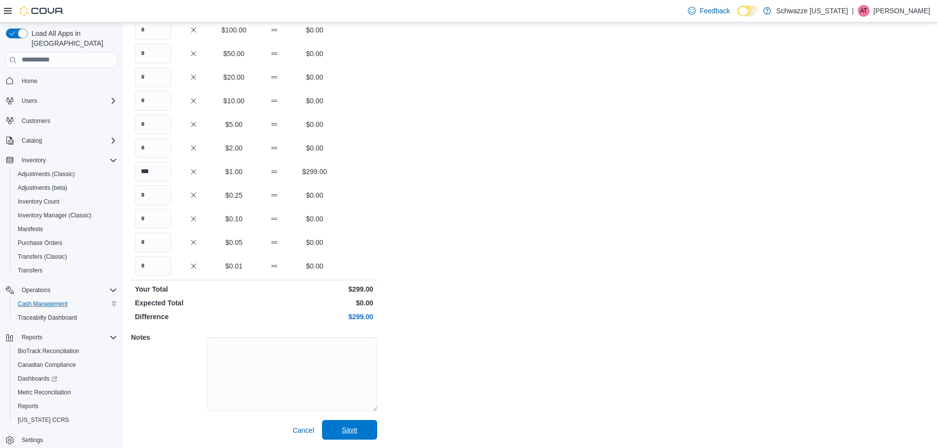  I want to click on a: Manifests, so click(30, 229).